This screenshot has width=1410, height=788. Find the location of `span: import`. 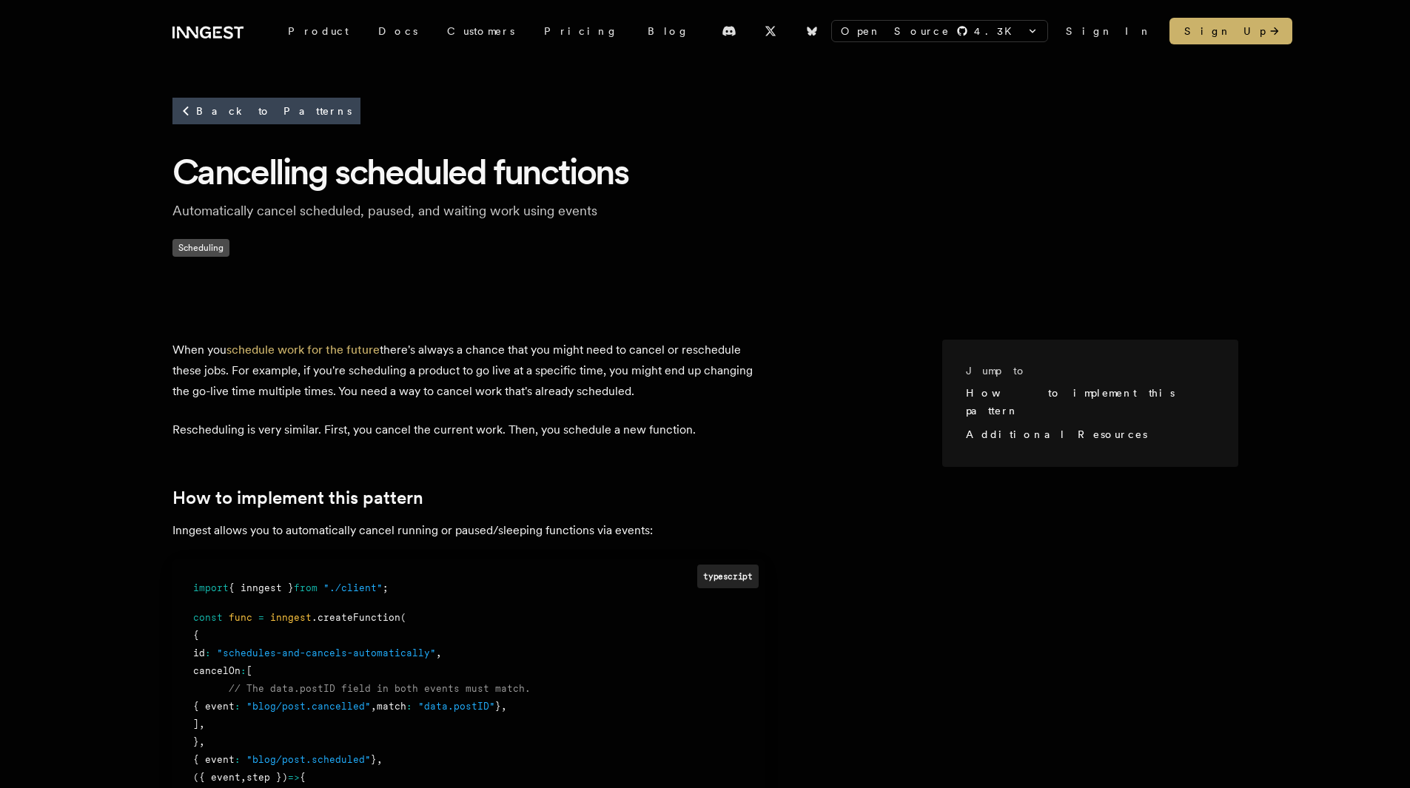

span: import is located at coordinates (211, 588).